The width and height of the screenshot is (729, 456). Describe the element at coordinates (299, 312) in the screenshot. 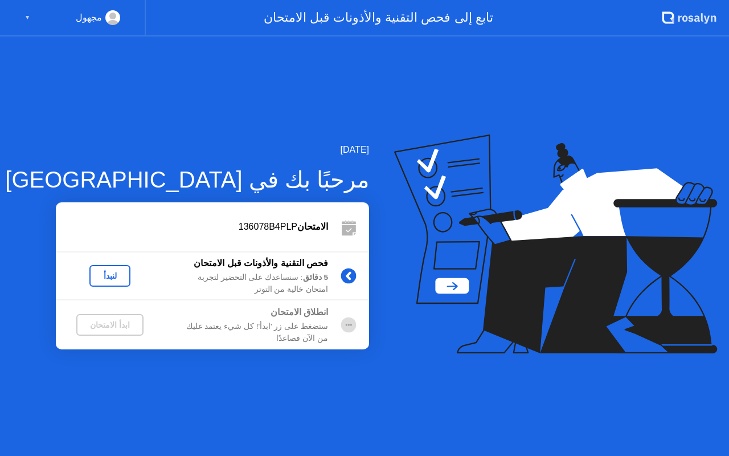

I see `b: انطلاق الامتحان` at that location.